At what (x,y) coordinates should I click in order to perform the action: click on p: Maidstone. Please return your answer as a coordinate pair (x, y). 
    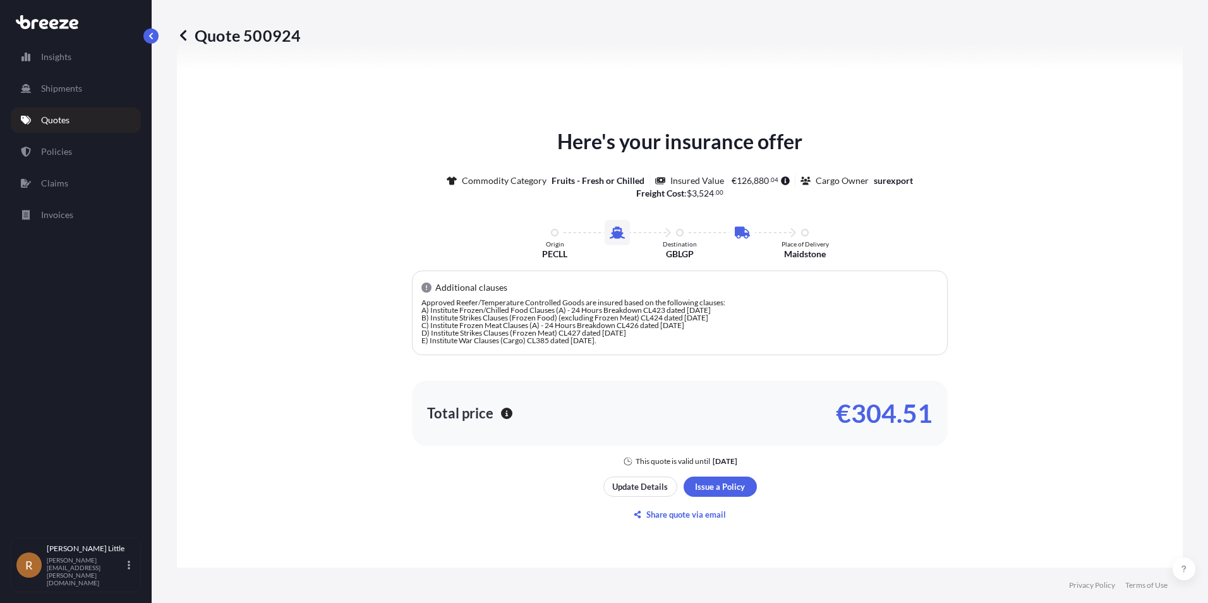
    Looking at the image, I should click on (805, 254).